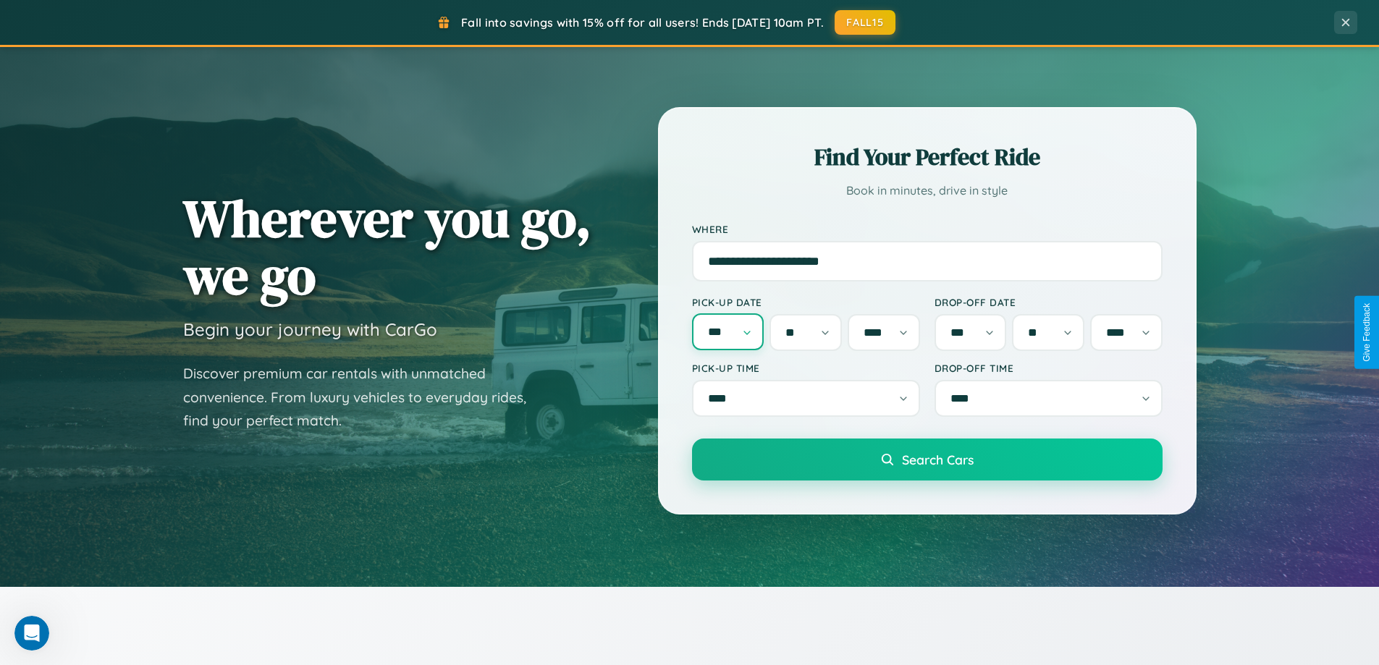 The height and width of the screenshot is (665, 1379). What do you see at coordinates (1367, 332) in the screenshot?
I see `div: Give Feedback` at bounding box center [1367, 332].